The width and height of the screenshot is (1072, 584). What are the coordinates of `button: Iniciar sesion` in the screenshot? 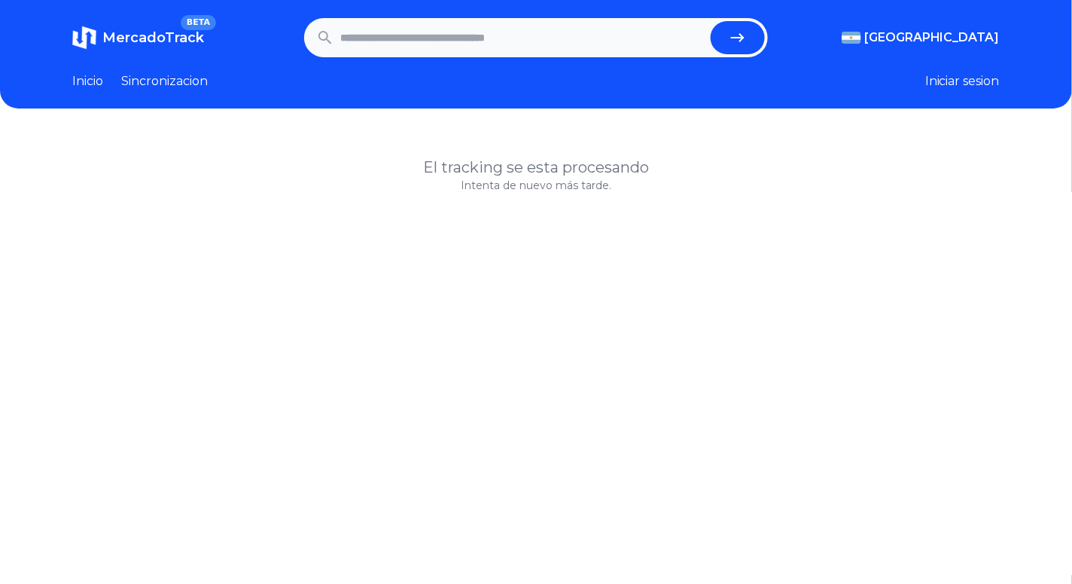 It's located at (962, 81).